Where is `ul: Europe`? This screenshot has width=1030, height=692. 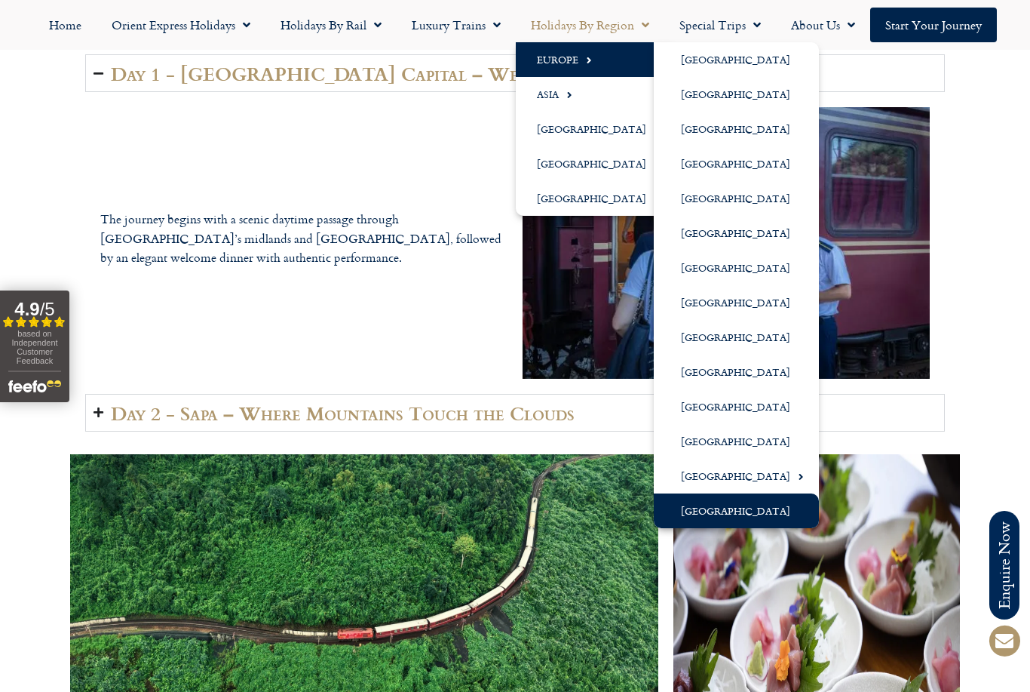 ul: Europe is located at coordinates (736, 285).